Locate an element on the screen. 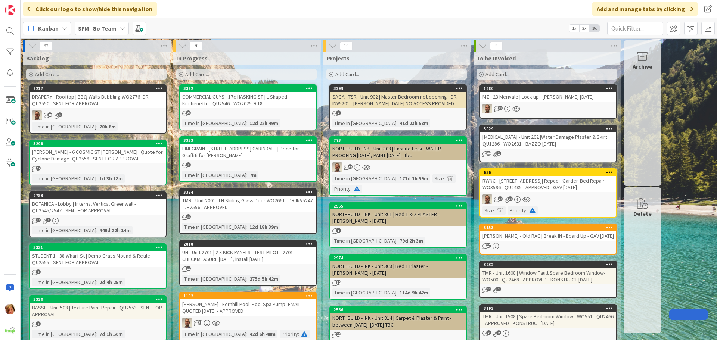 This screenshot has width=717, height=340. img: SD is located at coordinates (337, 167).